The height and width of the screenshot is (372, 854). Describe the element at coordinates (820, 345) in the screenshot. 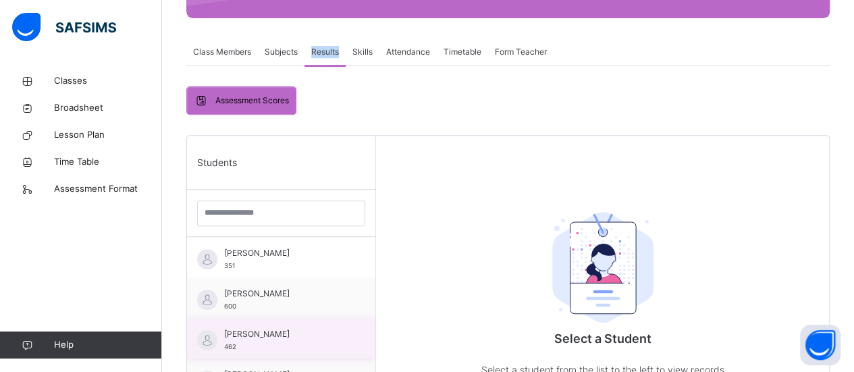

I see `button: Open asap` at that location.